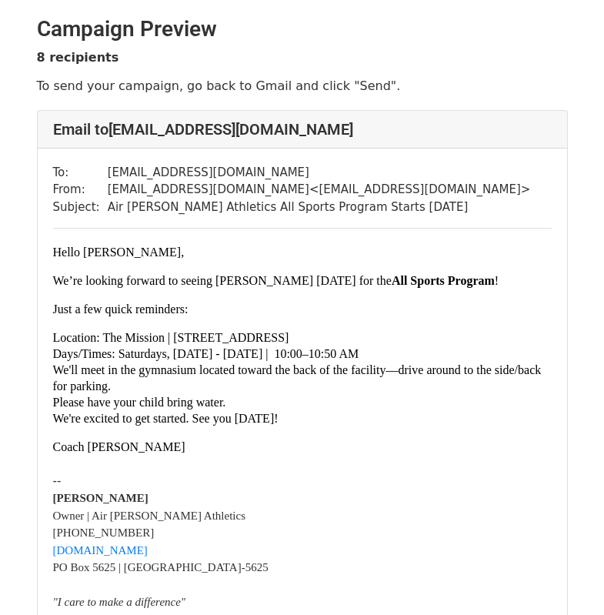 This screenshot has width=604, height=615. Describe the element at coordinates (78, 57) in the screenshot. I see `strong: 8 recipients` at that location.